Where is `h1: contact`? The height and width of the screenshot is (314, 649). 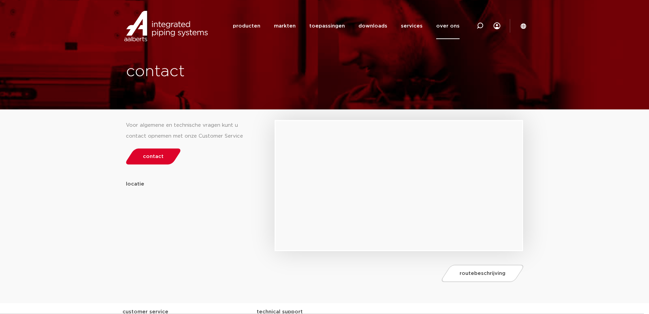
h1: contact is located at coordinates (238, 72).